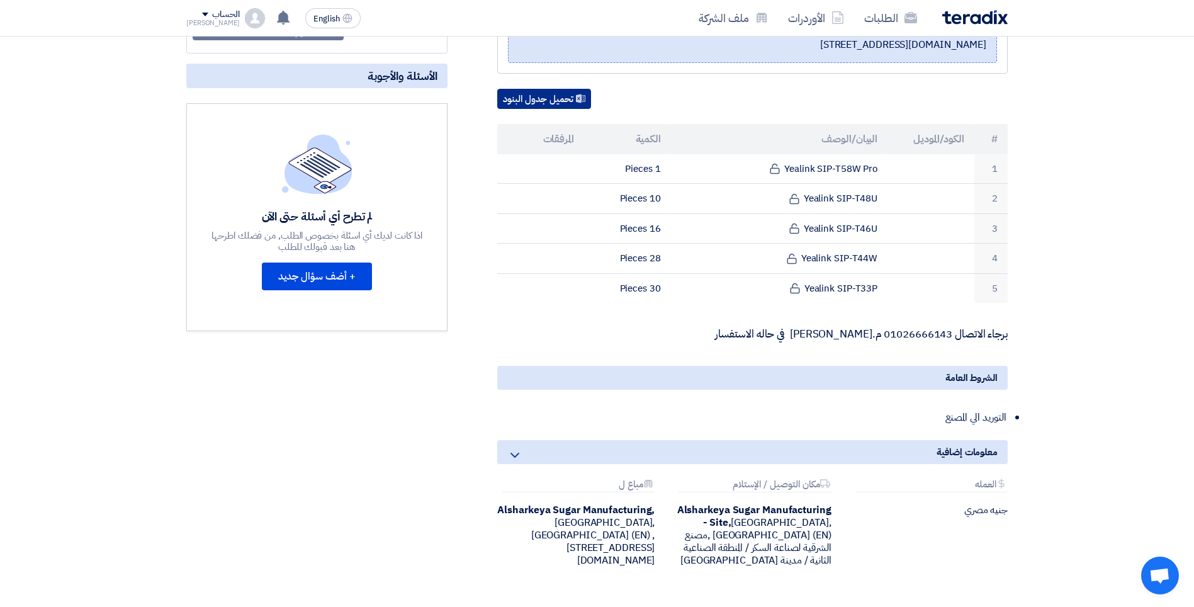 Image resolution: width=1194 pixels, height=607 pixels. Describe the element at coordinates (627, 139) in the screenshot. I see `th: الكمية` at that location.